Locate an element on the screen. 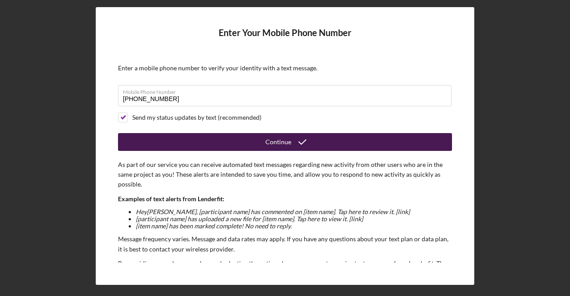 This screenshot has width=570, height=296. p: As part of our service you can receive automated text messages regarding new activity from other ... is located at coordinates (285, 175).